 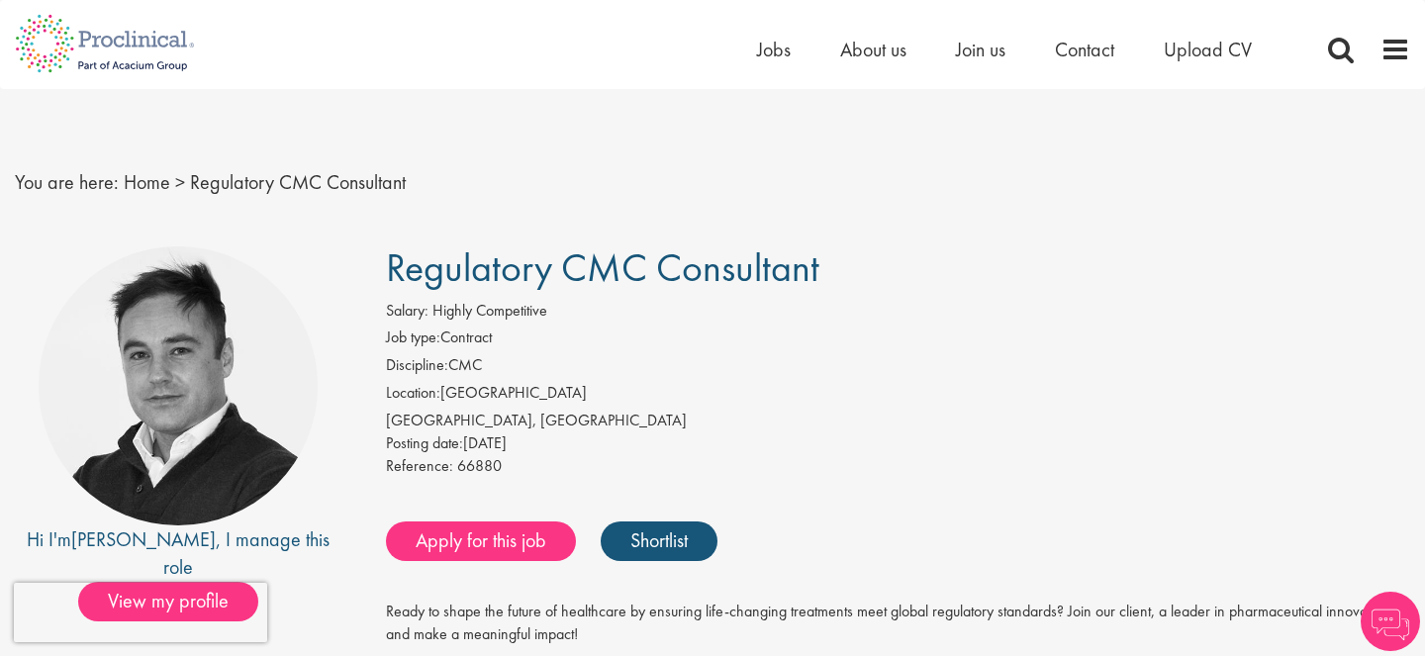 I want to click on span: About us, so click(x=873, y=49).